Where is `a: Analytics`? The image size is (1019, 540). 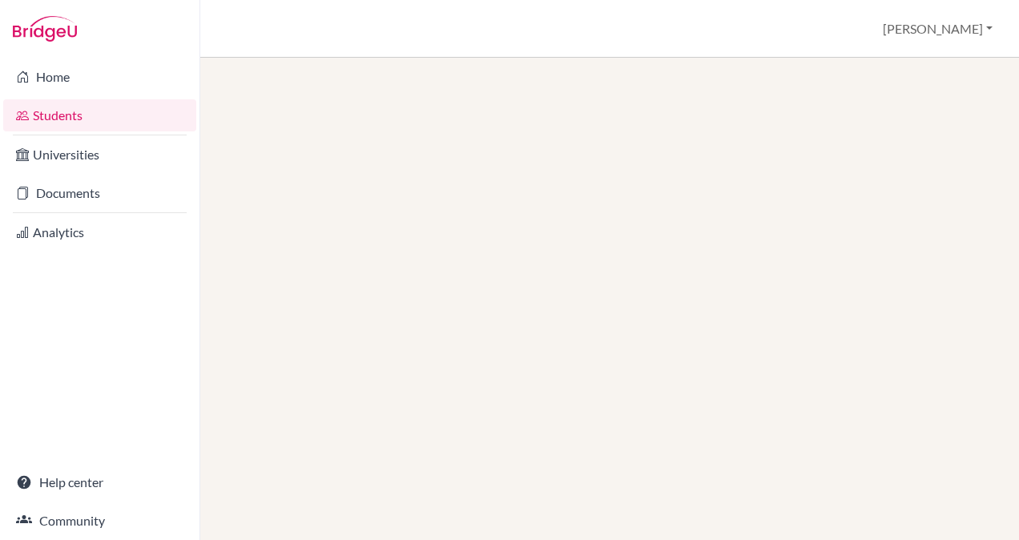 a: Analytics is located at coordinates (99, 232).